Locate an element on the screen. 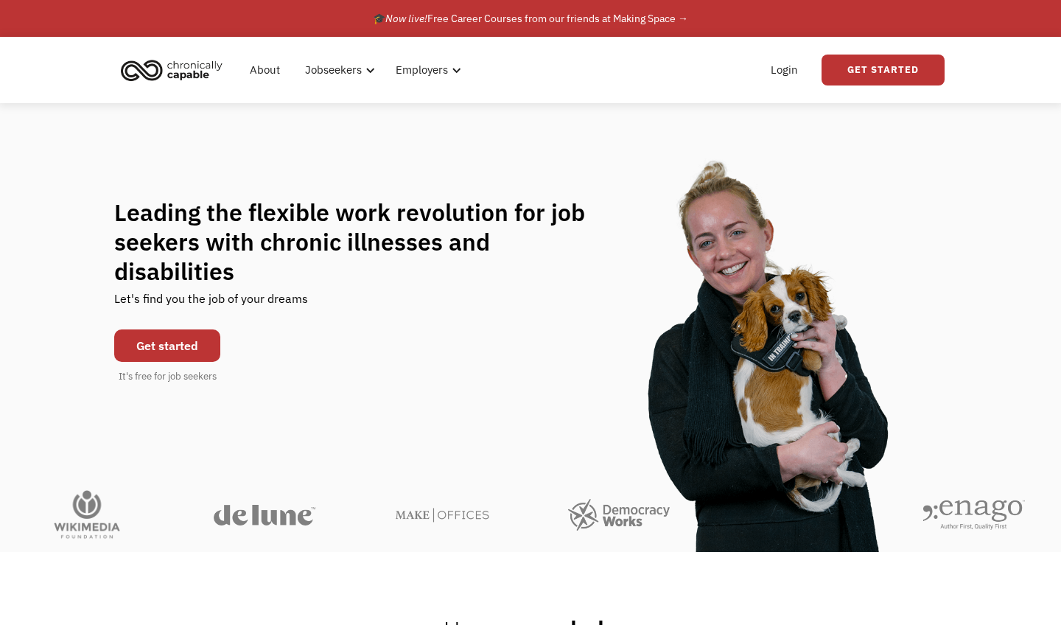 Image resolution: width=1061 pixels, height=625 pixels. a: Get Started is located at coordinates (883, 70).